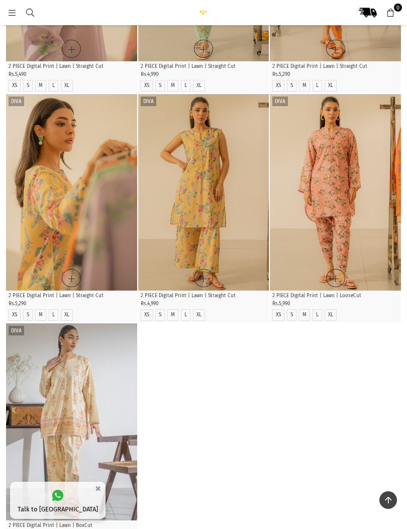 This screenshot has height=529, width=407. I want to click on a: Menu, so click(12, 12).